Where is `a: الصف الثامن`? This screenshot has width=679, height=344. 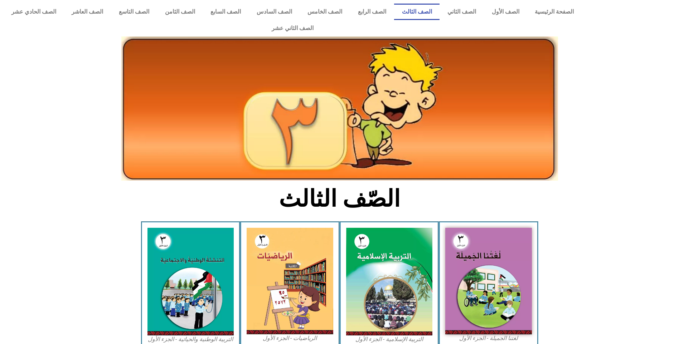 a: الصف الثامن is located at coordinates (180, 12).